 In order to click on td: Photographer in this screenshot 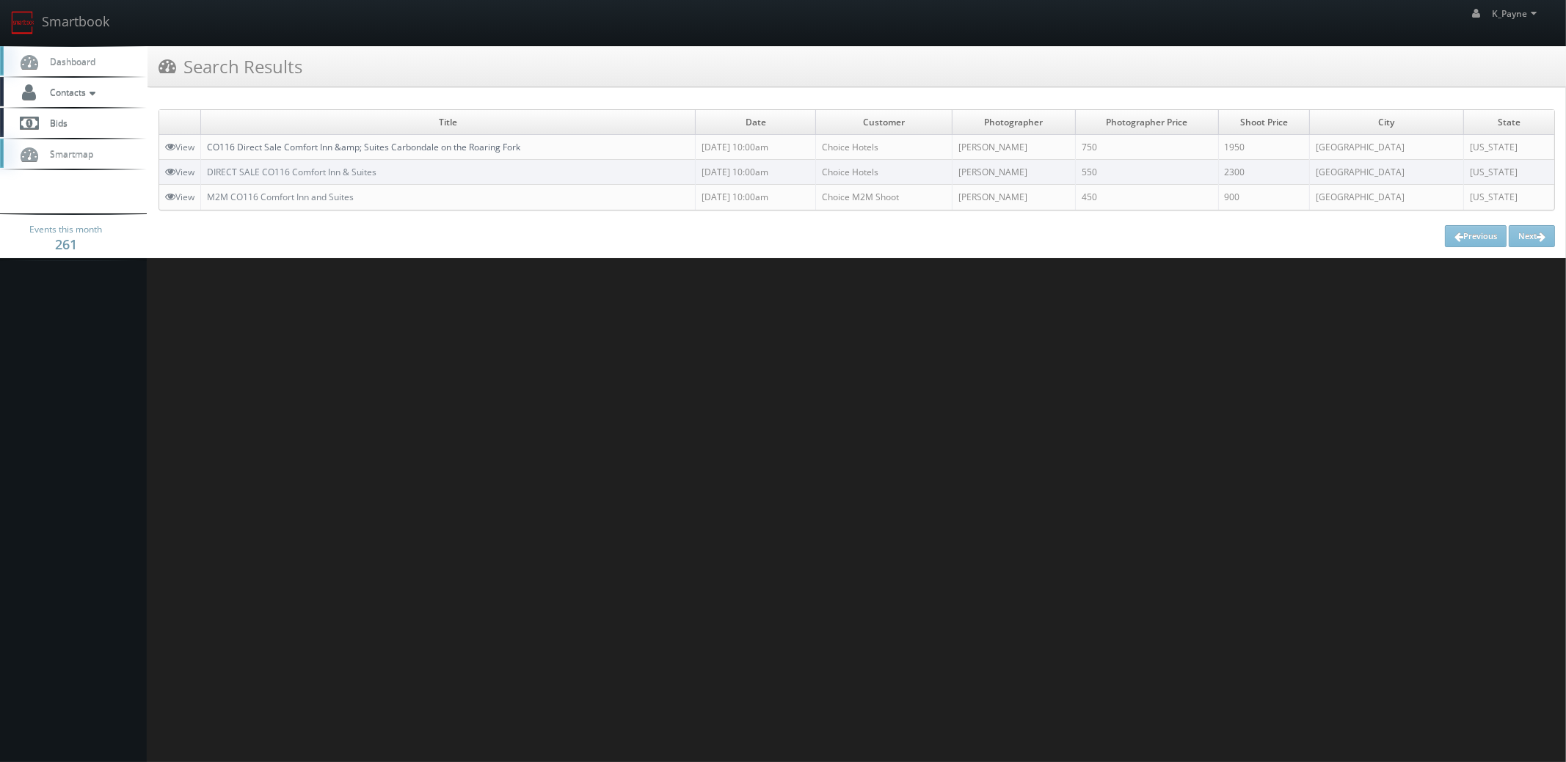, I will do `click(1013, 123)`.